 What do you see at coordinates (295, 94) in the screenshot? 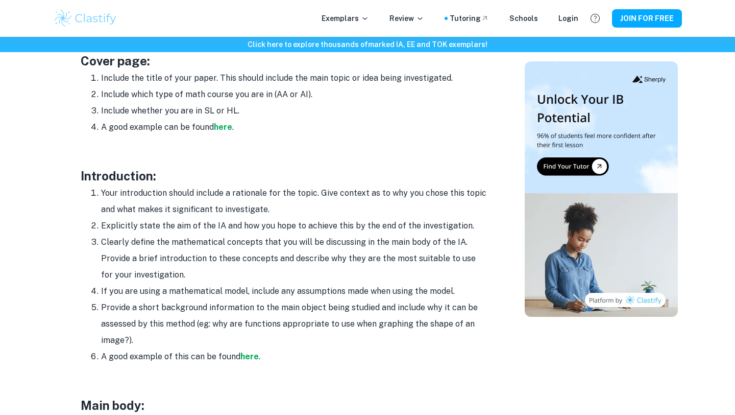
I see `li: Include which type of math course you are in (AA or AI).` at bounding box center [295, 94].